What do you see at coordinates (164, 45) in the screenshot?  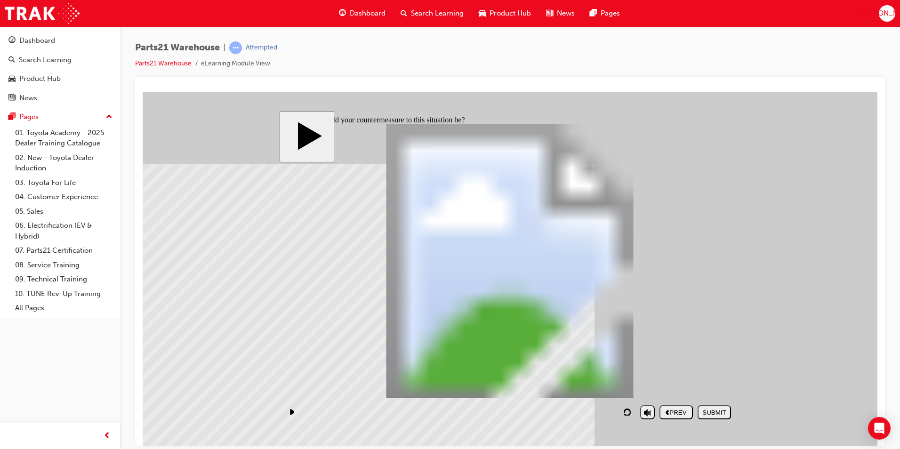 I see `button: Start` at bounding box center [164, 45].